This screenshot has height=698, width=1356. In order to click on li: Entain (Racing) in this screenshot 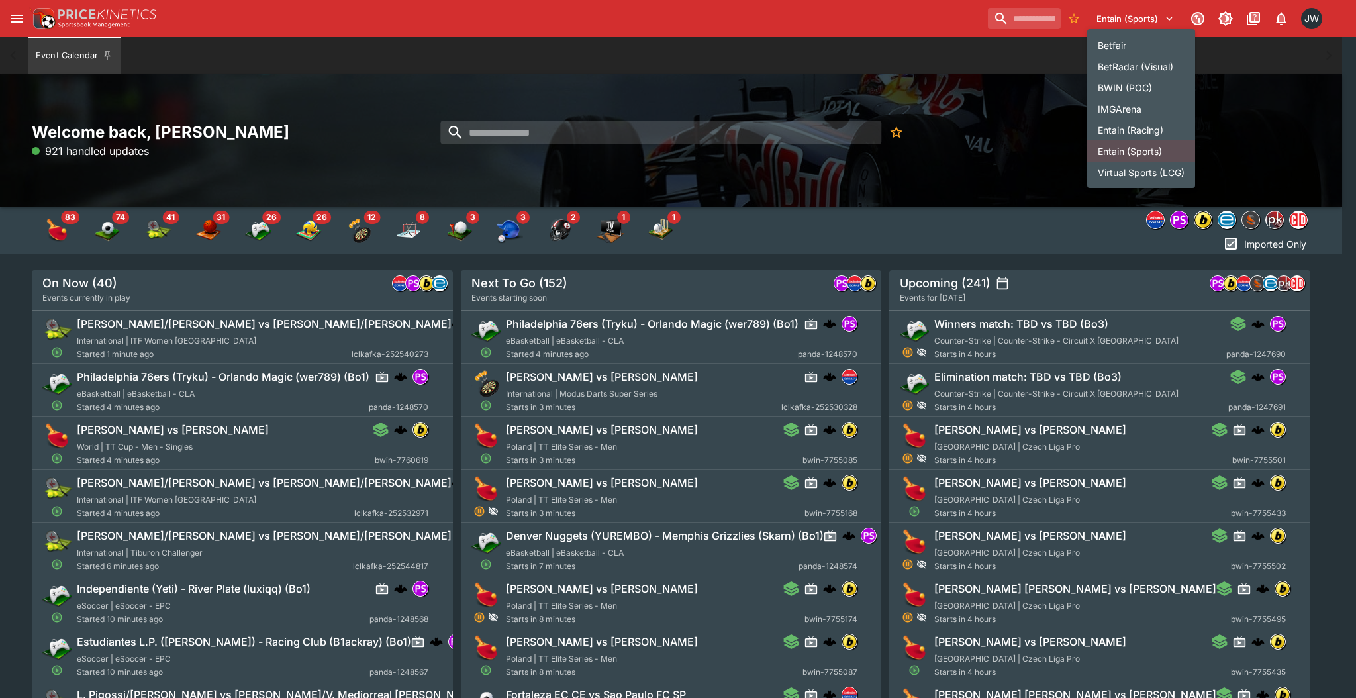, I will do `click(1141, 130)`.